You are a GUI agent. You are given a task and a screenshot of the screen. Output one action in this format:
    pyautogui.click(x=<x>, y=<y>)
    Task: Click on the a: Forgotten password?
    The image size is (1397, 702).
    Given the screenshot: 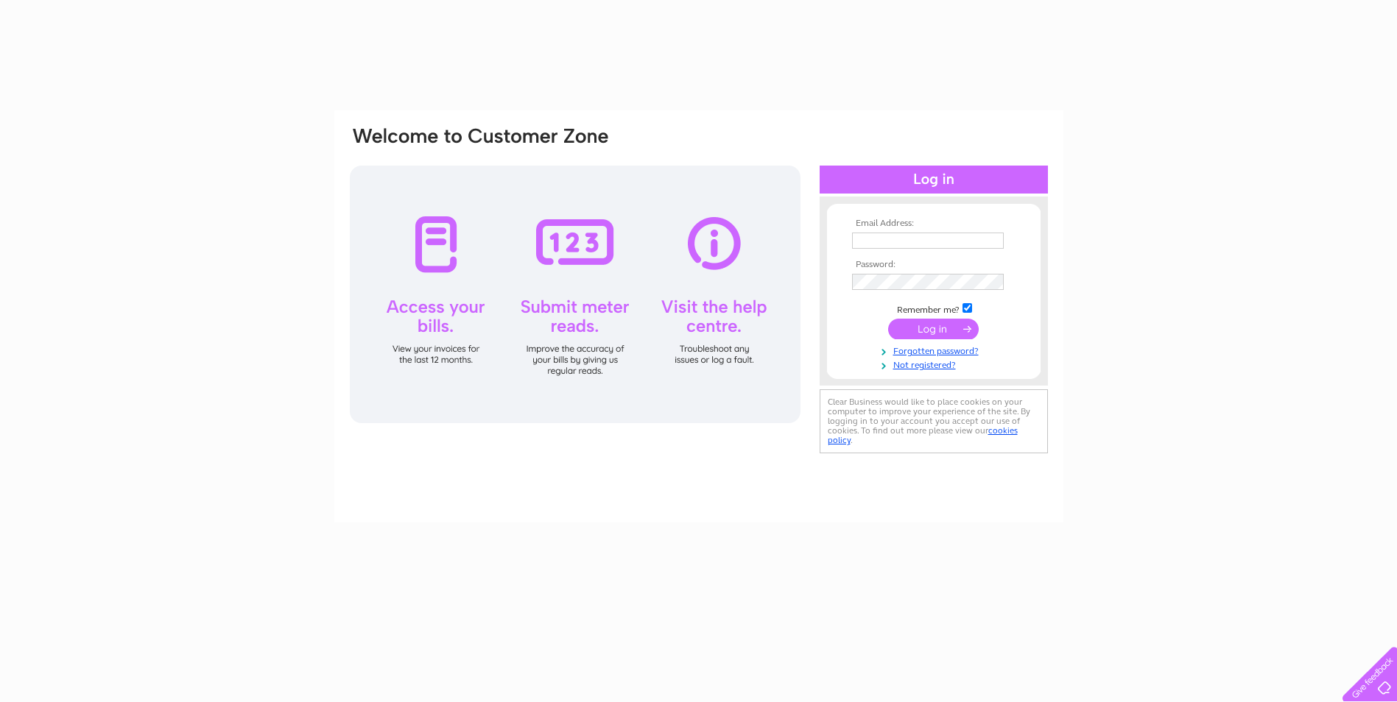 What is the action you would take?
    pyautogui.click(x=935, y=350)
    